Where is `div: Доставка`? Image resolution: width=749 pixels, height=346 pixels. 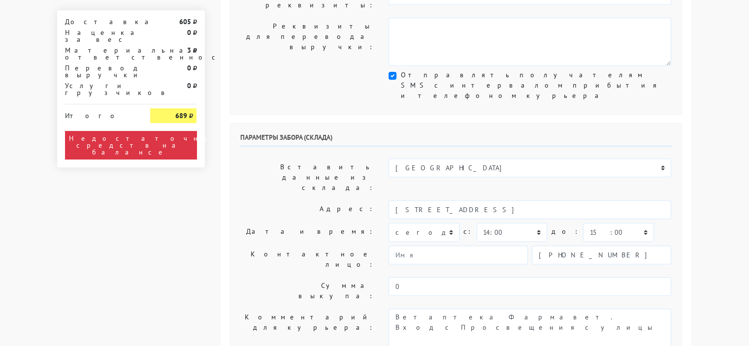
div: Доставка is located at coordinates (100, 22).